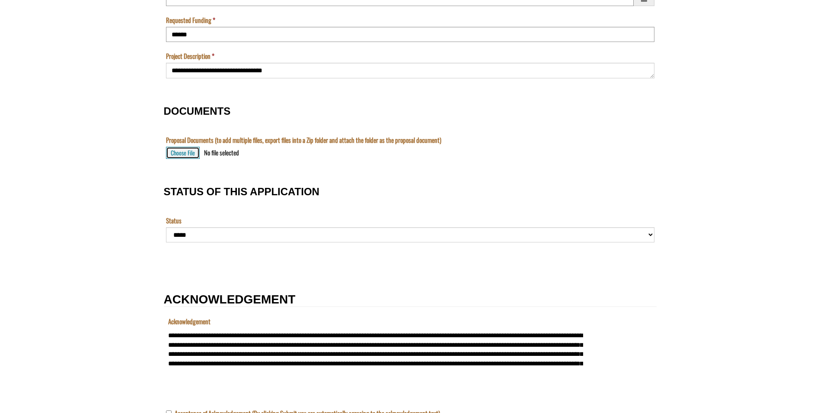  I want to click on fieldset: Section, so click(410, 268).